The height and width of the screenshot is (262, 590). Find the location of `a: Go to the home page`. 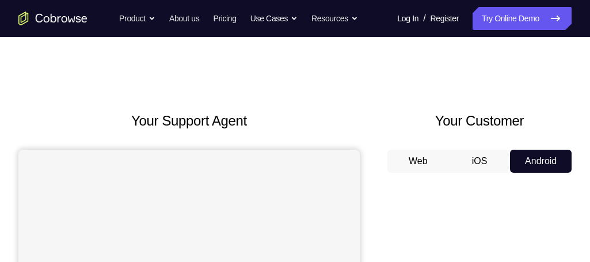

a: Go to the home page is located at coordinates (53, 18).